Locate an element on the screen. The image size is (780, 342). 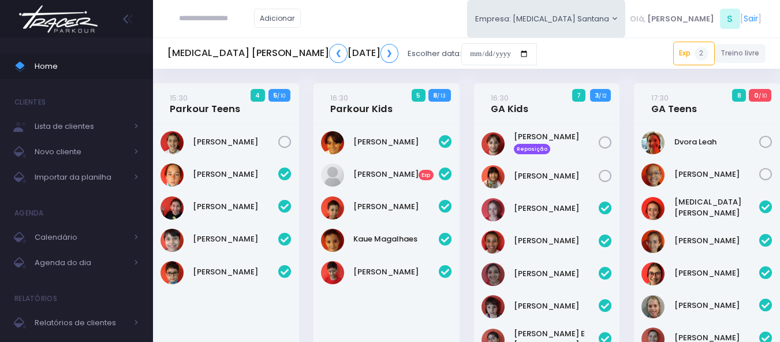
img: Luigi Giusti Vitorino is located at coordinates (172, 240).